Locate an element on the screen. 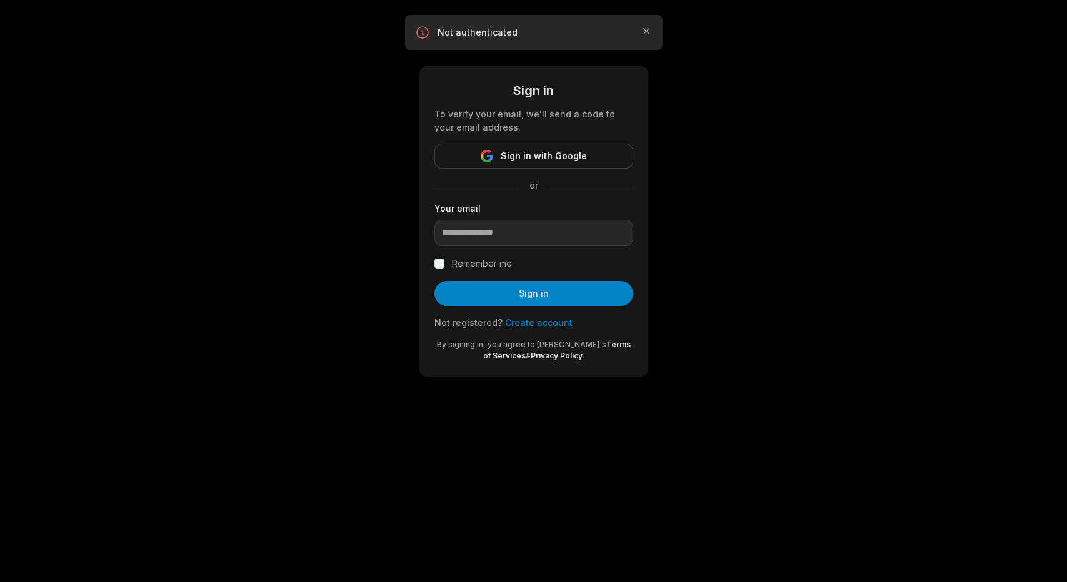  a: Terms of Services is located at coordinates (557, 350).